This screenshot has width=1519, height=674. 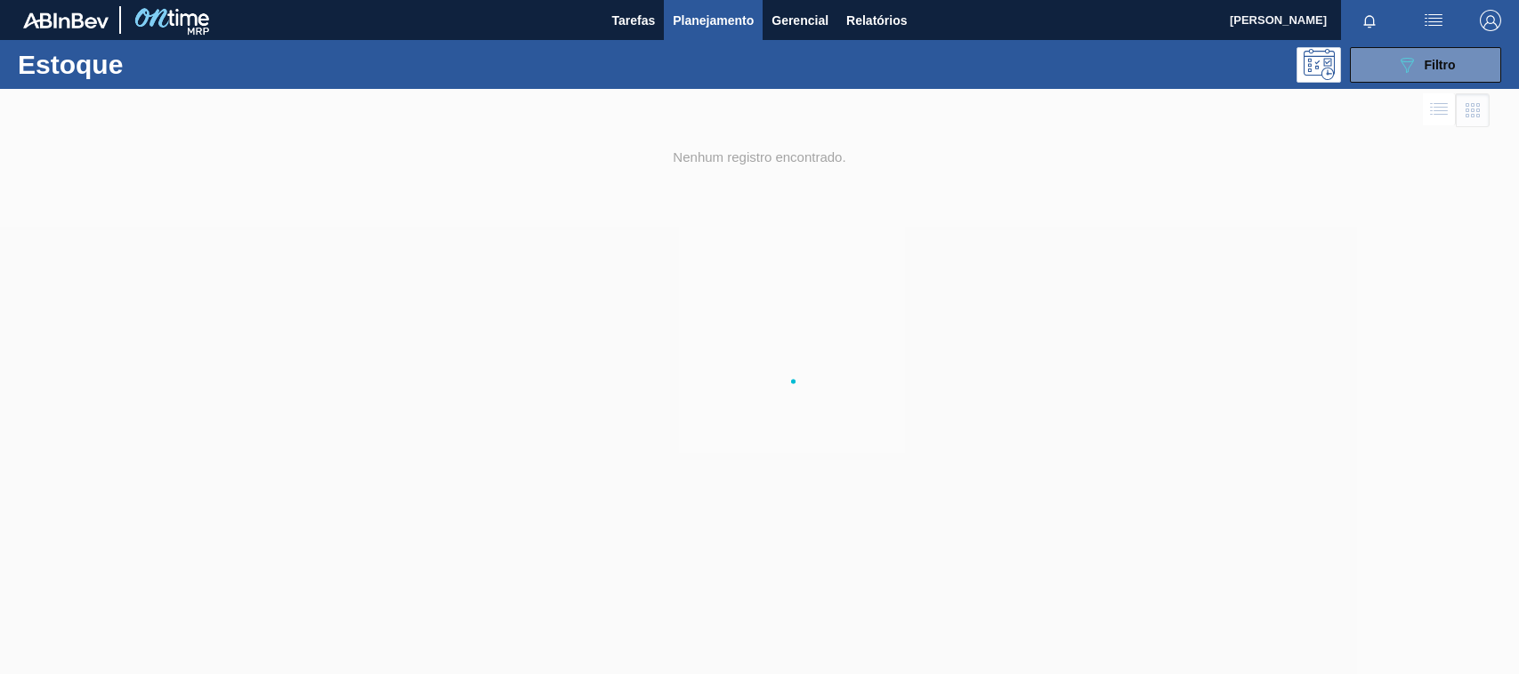 I want to click on span: Gerencial, so click(x=800, y=20).